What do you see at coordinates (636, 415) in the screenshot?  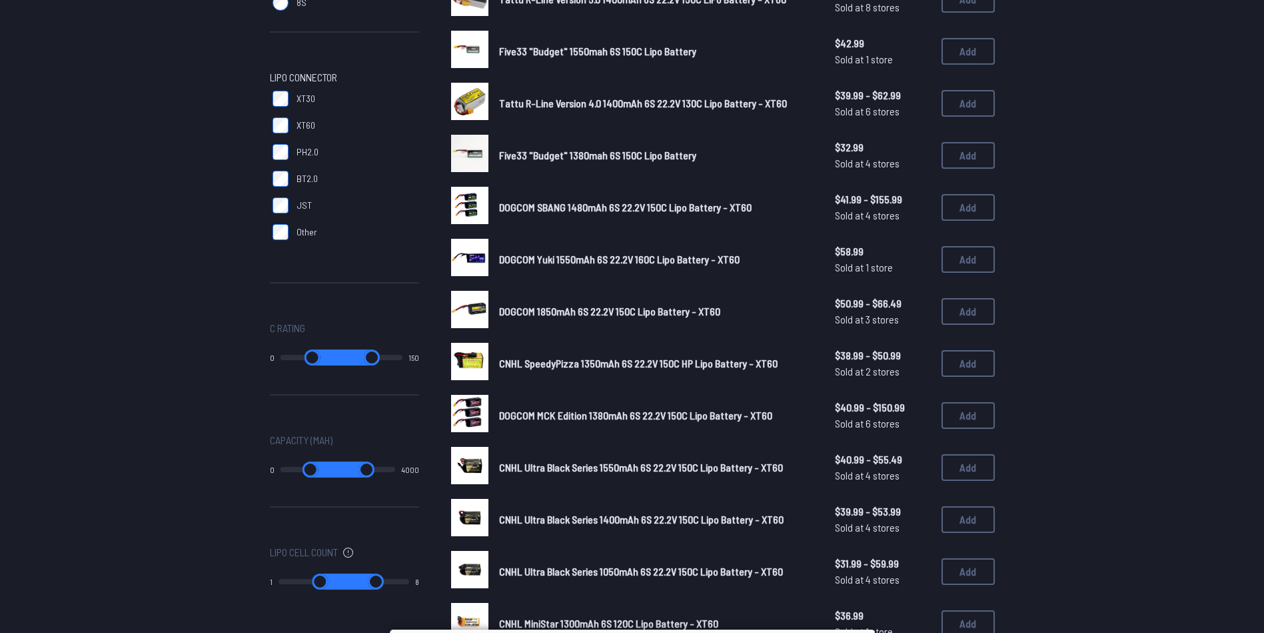 I see `span: DOGCOM MCK Edition 1380mAh 6S 22.2V 150C Lipo Battery - XT60` at bounding box center [636, 415].